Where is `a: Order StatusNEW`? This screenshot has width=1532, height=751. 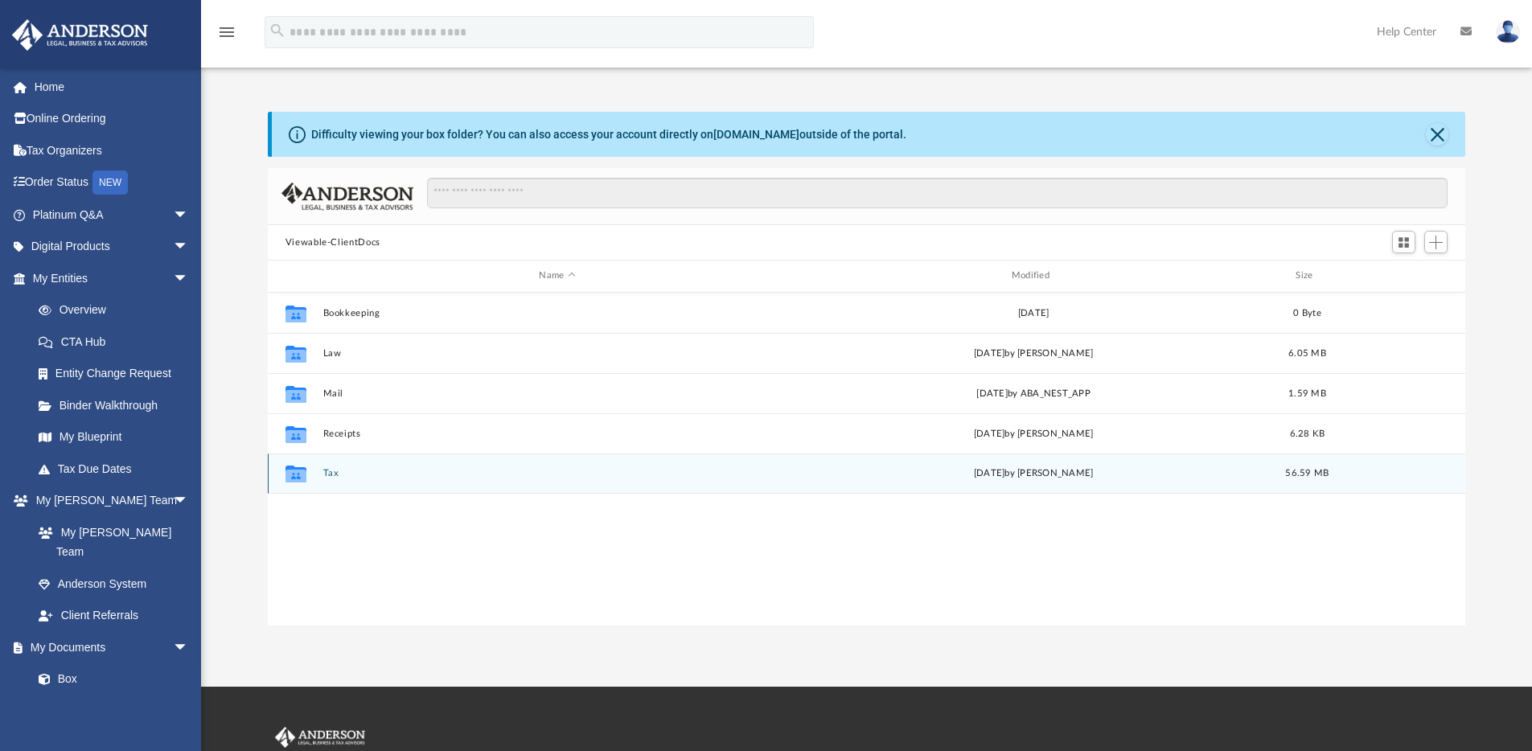
a: Order StatusNEW is located at coordinates (112, 183).